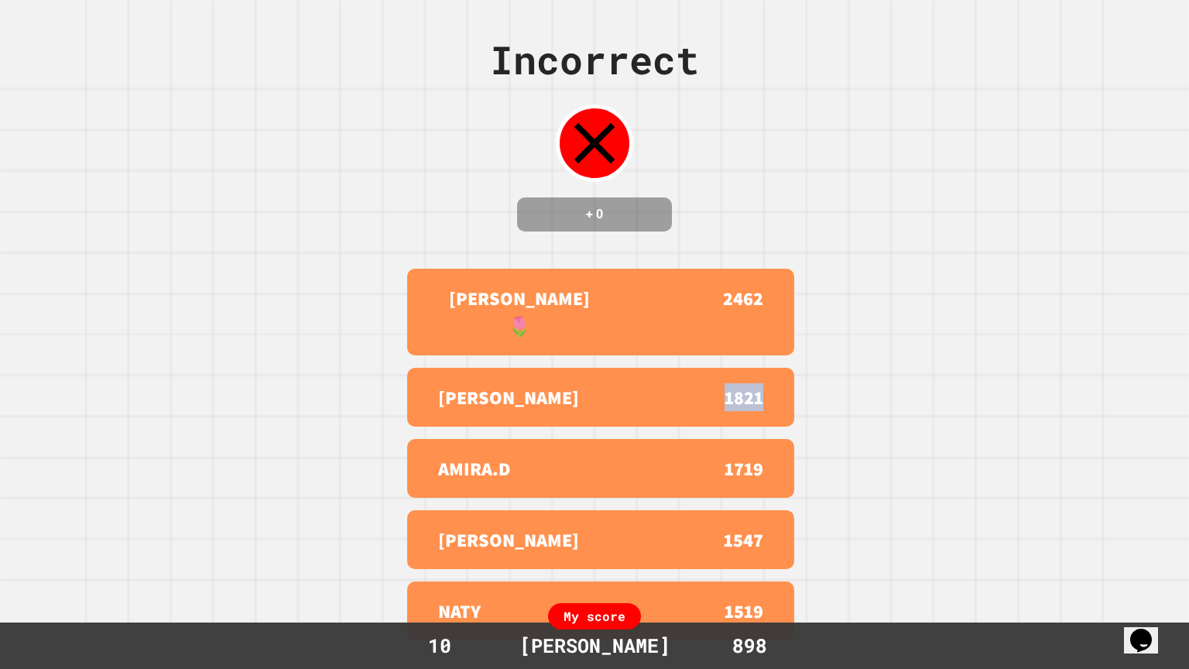 This screenshot has width=1189, height=669. What do you see at coordinates (594, 214) in the screenshot?
I see `h4: + 0` at bounding box center [594, 214].